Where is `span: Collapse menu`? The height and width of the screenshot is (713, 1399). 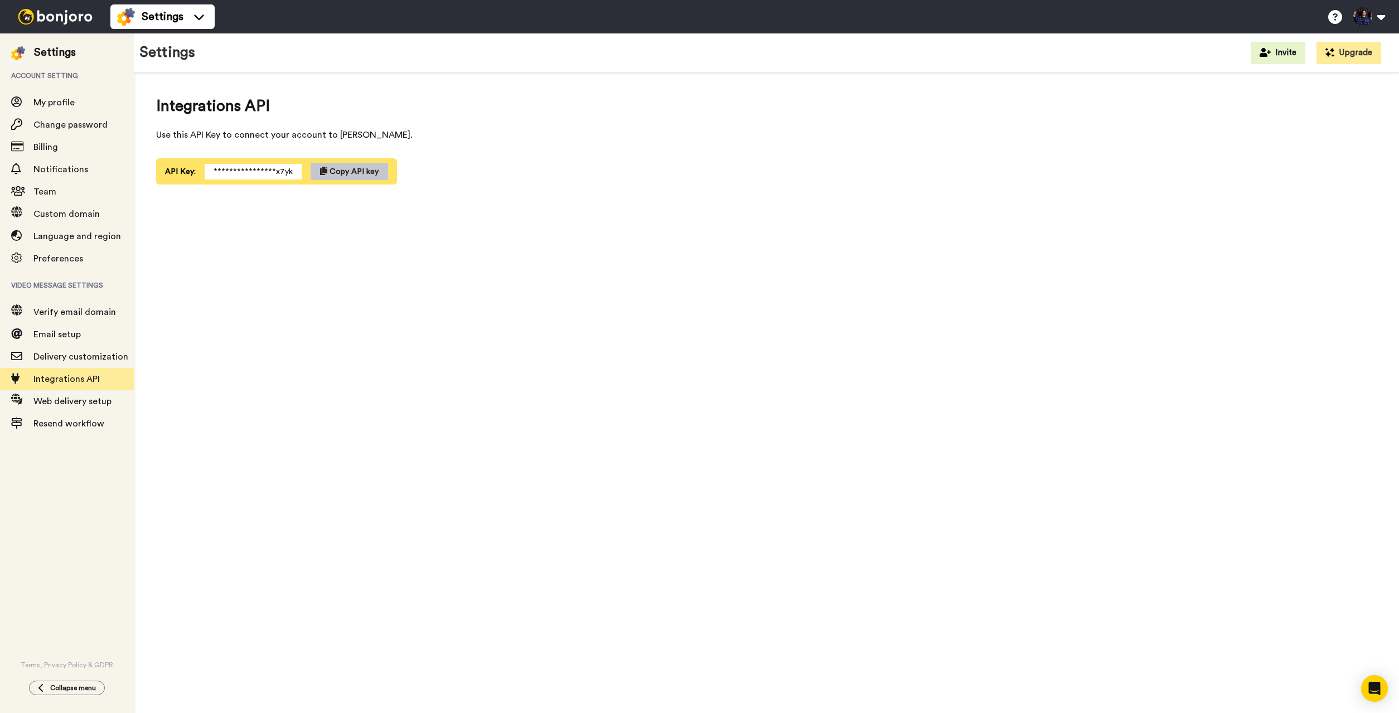
span: Collapse menu is located at coordinates (73, 688).